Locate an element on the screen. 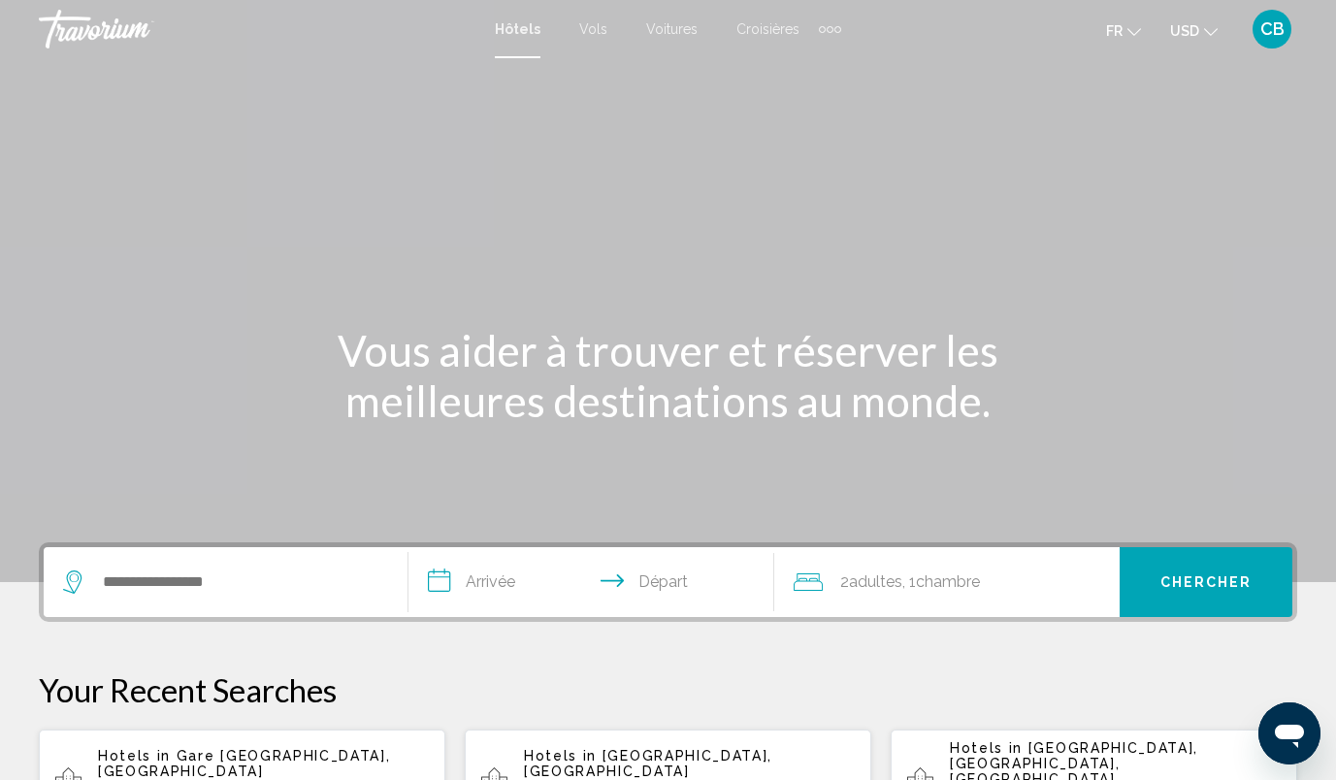  a: Travorium is located at coordinates (257, 29).